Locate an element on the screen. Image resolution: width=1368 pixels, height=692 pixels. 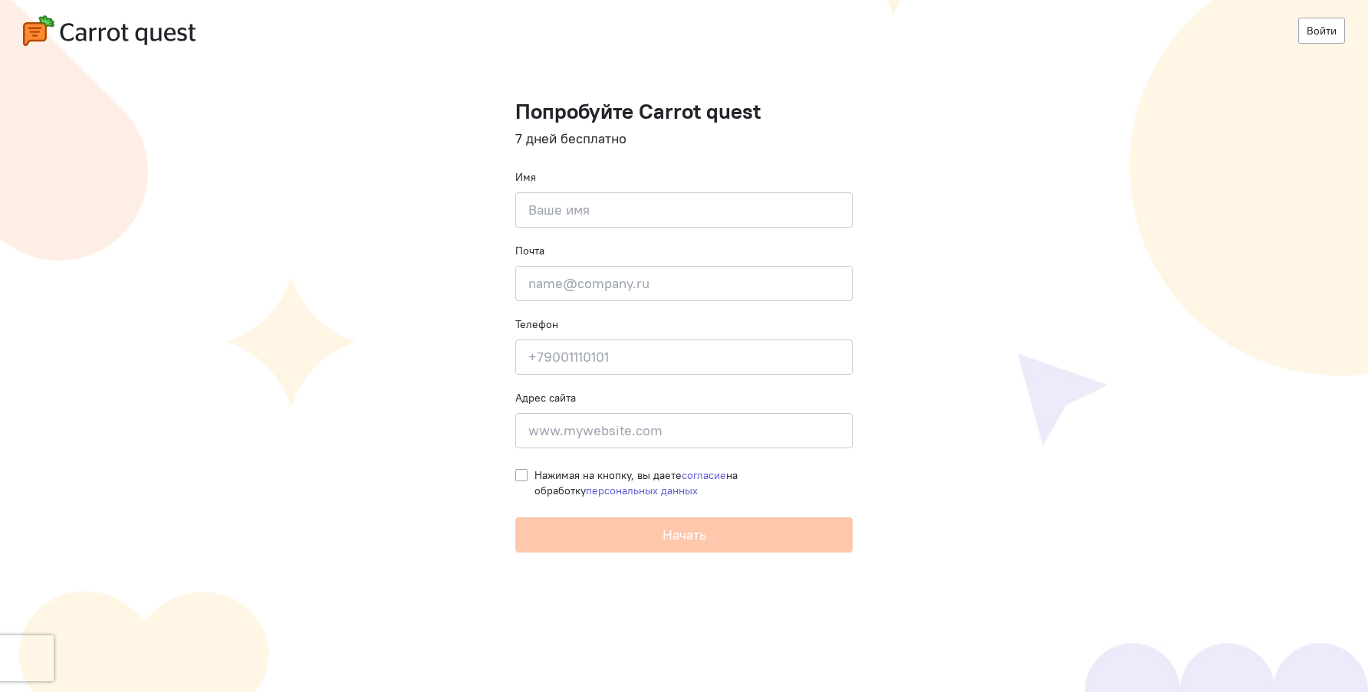
a: Войти is located at coordinates (1321, 31).